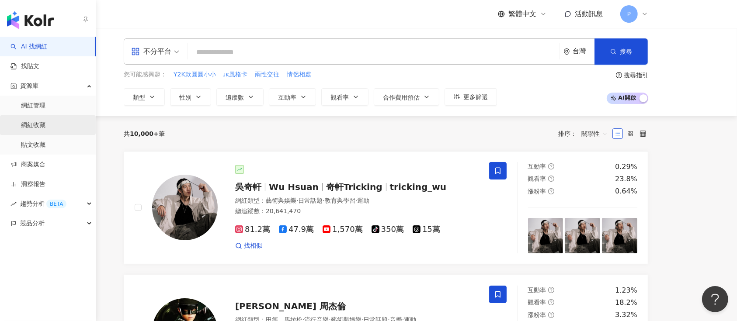  I want to click on span: 搜尋, so click(626, 52).